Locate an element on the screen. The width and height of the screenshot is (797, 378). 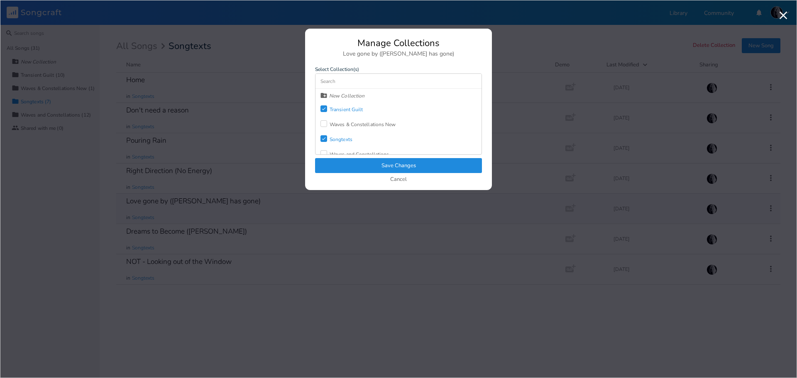
div: Manage Collections is located at coordinates (399, 43).